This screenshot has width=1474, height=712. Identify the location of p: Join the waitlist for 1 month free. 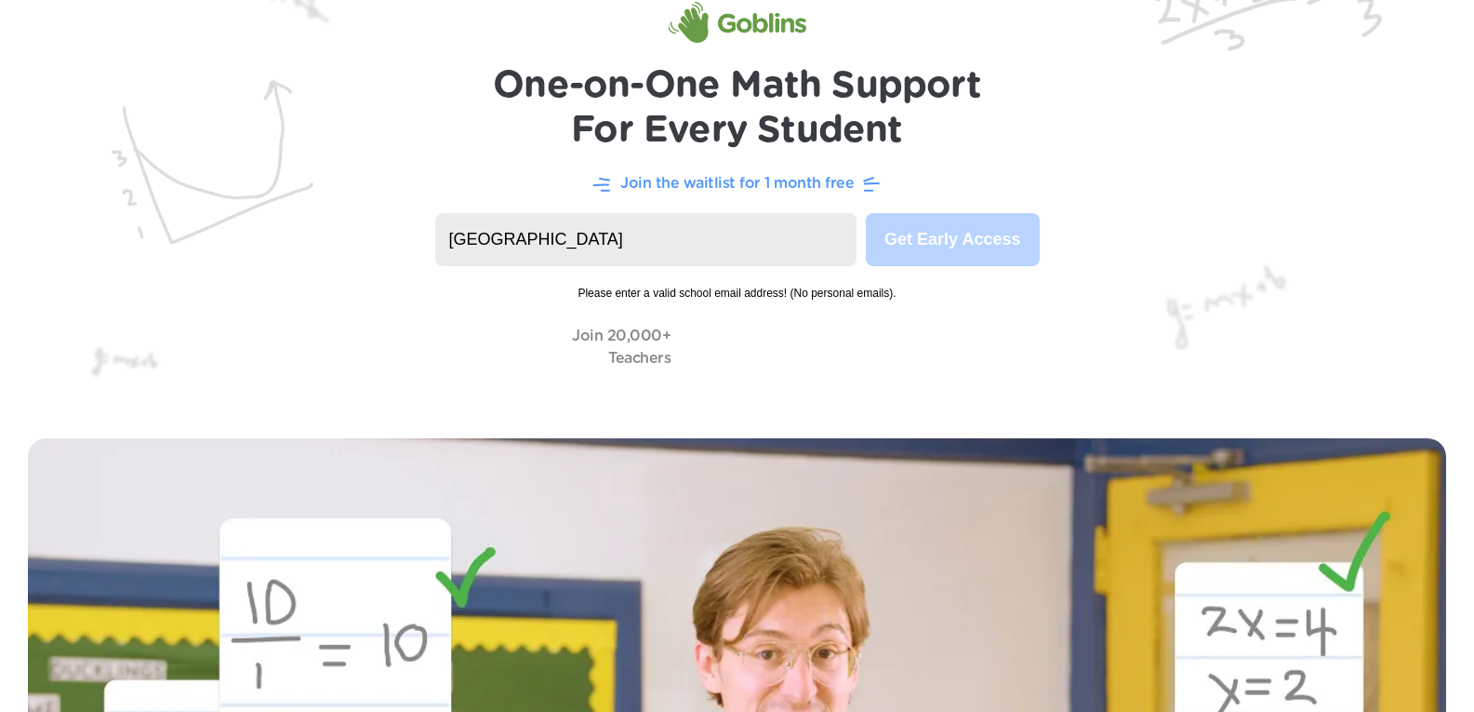
(737, 183).